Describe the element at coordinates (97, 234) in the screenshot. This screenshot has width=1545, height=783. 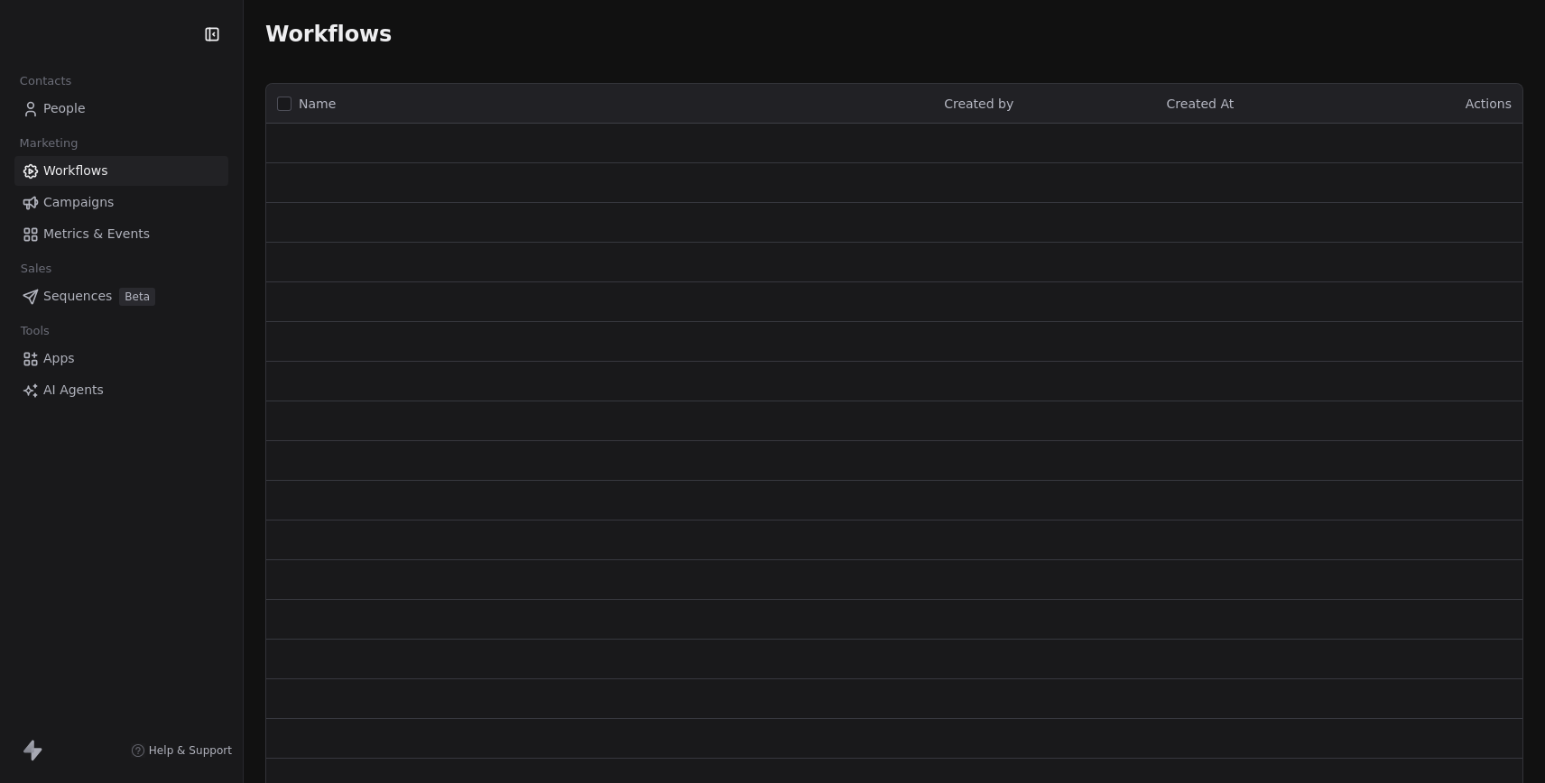
I see `span: Metrics & Events` at that location.